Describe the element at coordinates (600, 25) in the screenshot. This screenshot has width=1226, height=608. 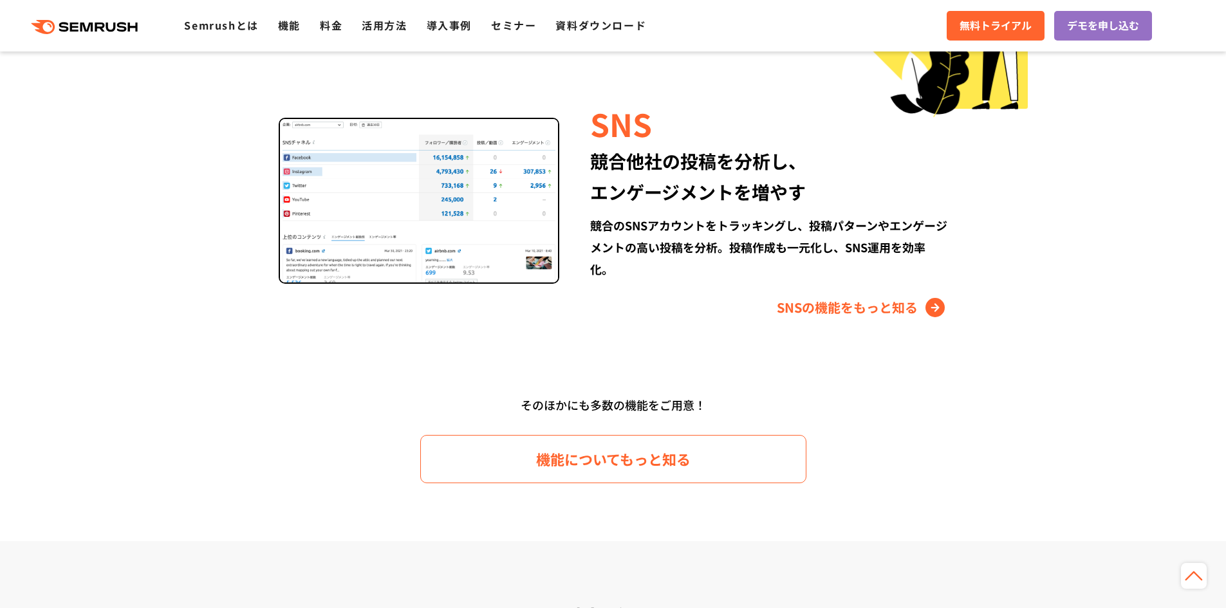
I see `a: 資料ダウンロード` at that location.